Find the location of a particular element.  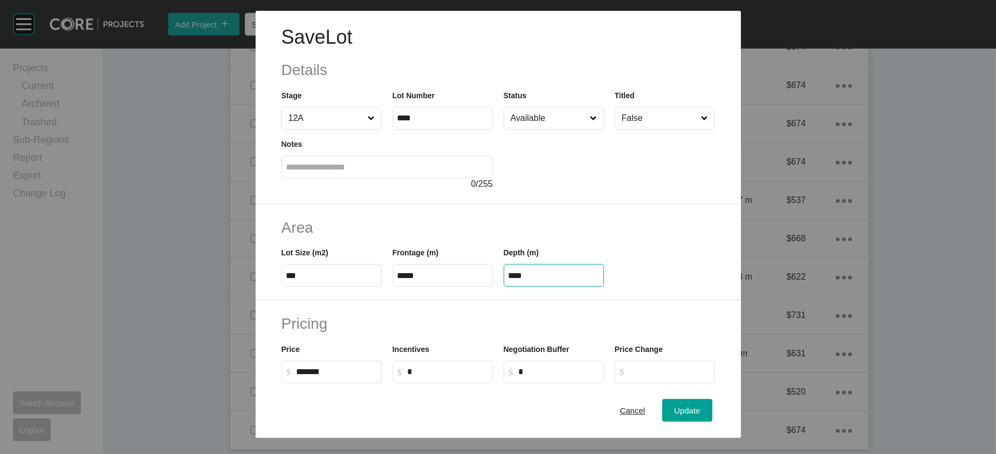

label: Lot Size (m2) is located at coordinates (305, 252).